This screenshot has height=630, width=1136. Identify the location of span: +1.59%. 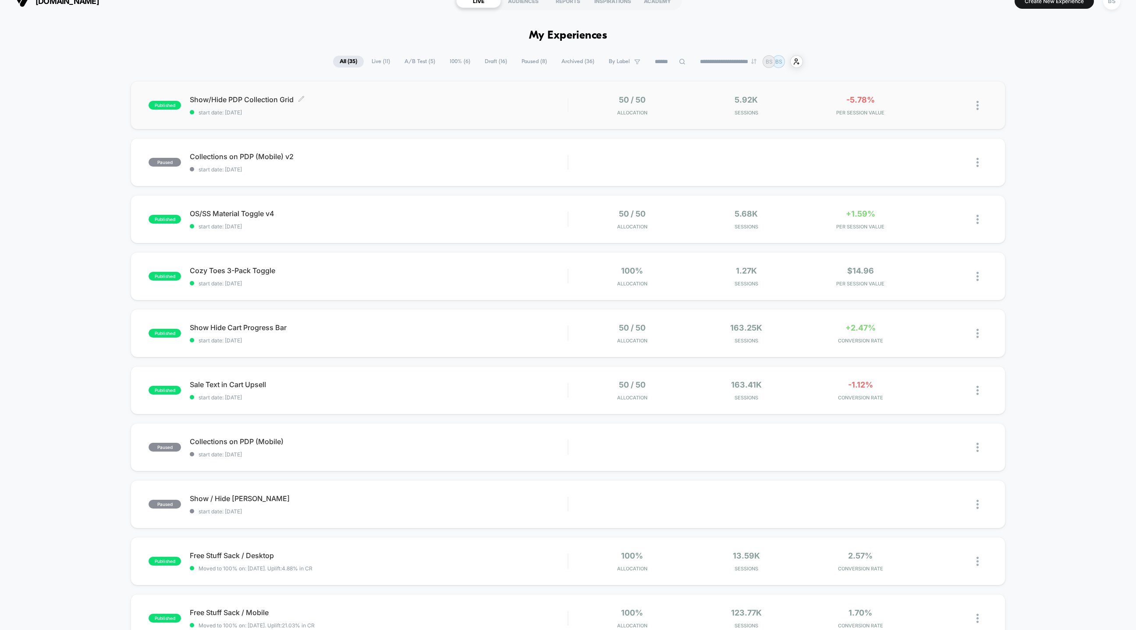
(860, 213).